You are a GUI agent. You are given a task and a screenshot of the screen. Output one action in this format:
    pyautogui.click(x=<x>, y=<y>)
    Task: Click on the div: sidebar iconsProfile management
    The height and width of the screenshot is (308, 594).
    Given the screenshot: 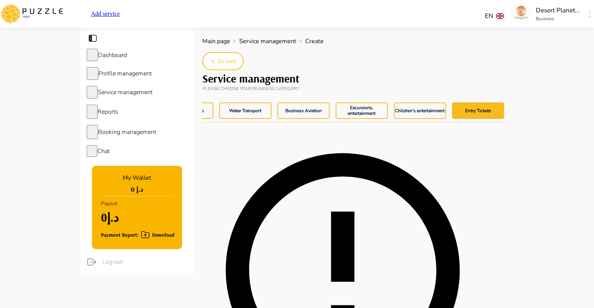 What is the action you would take?
    pyautogui.click(x=137, y=74)
    